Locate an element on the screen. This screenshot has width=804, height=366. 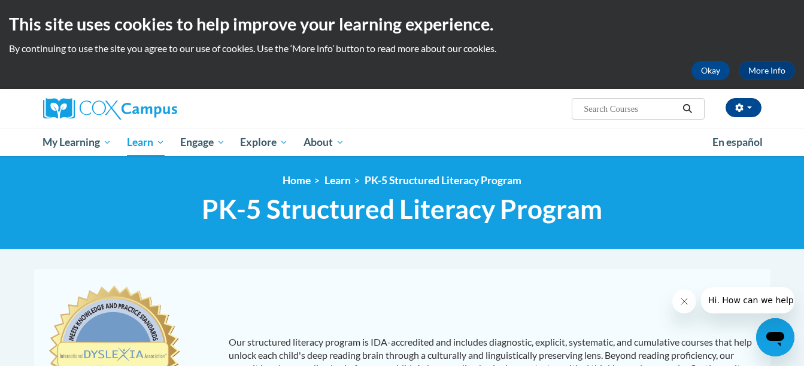
button: Search is located at coordinates (687, 109).